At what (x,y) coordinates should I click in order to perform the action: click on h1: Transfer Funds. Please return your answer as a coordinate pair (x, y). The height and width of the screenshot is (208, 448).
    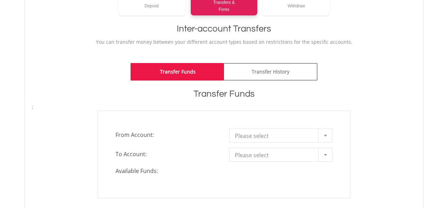
    Looking at the image, I should click on (224, 94).